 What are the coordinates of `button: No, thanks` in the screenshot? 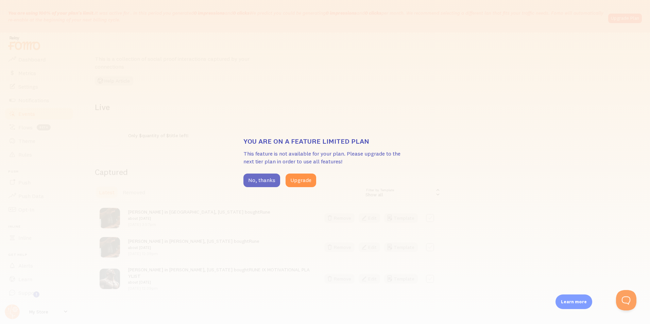 It's located at (262, 181).